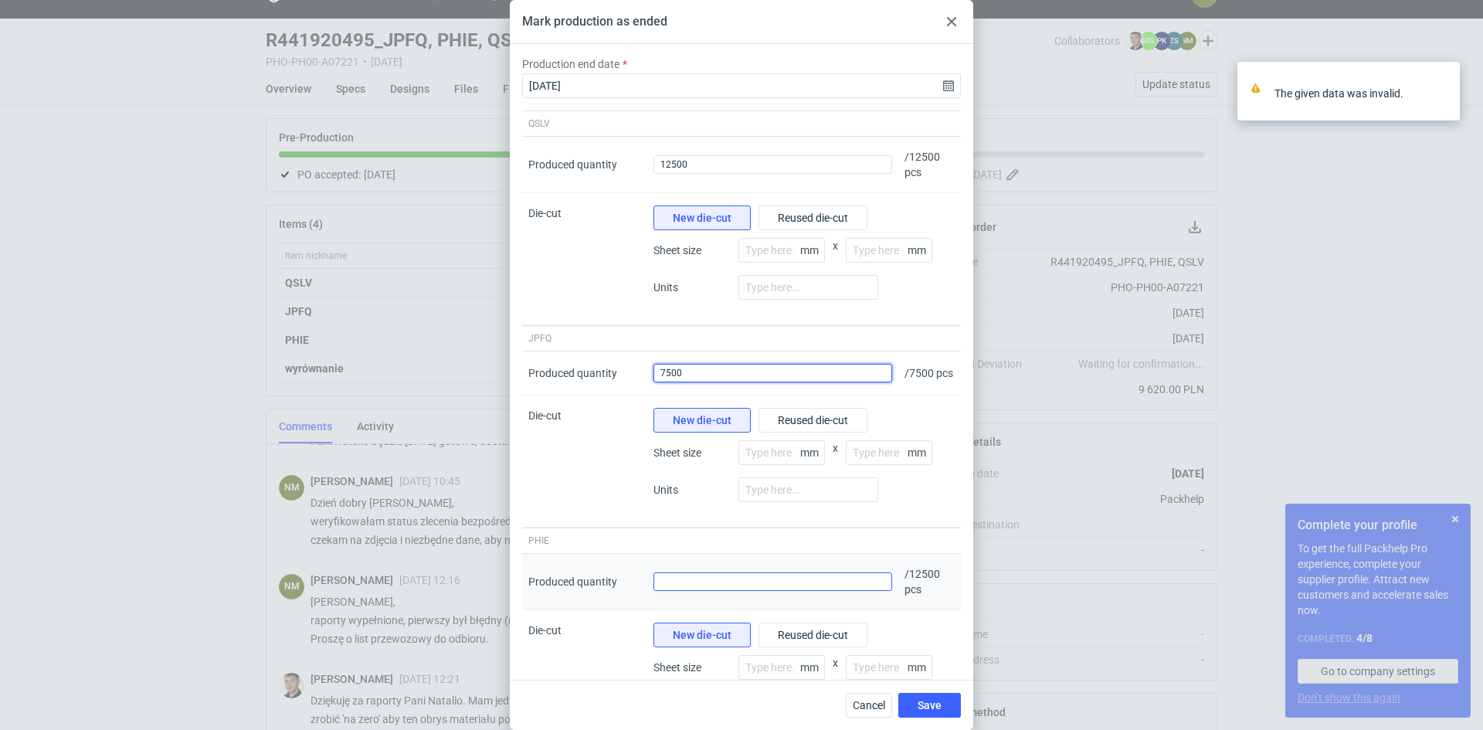  Describe the element at coordinates (869, 705) in the screenshot. I see `span: Cancel` at that location.